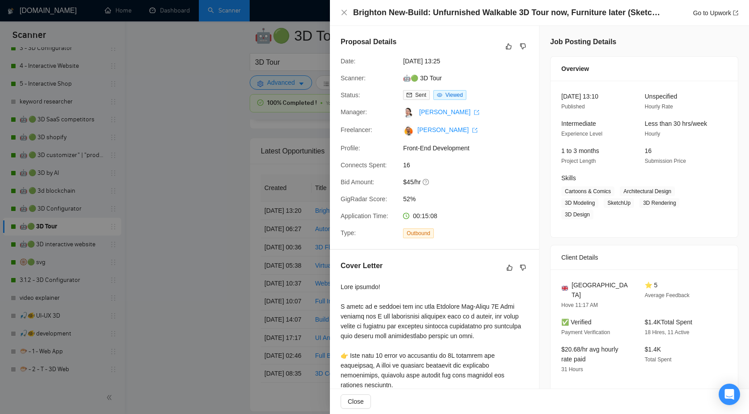  What do you see at coordinates (577, 322) in the screenshot?
I see `span: ✅ Verified` at bounding box center [577, 322].